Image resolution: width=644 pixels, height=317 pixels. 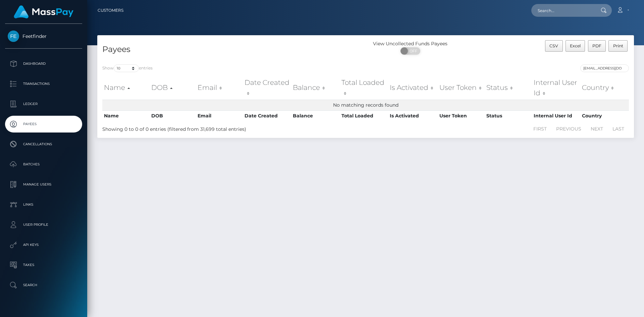 What do you see at coordinates (554, 46) in the screenshot?
I see `button: CSV` at bounding box center [554, 46].